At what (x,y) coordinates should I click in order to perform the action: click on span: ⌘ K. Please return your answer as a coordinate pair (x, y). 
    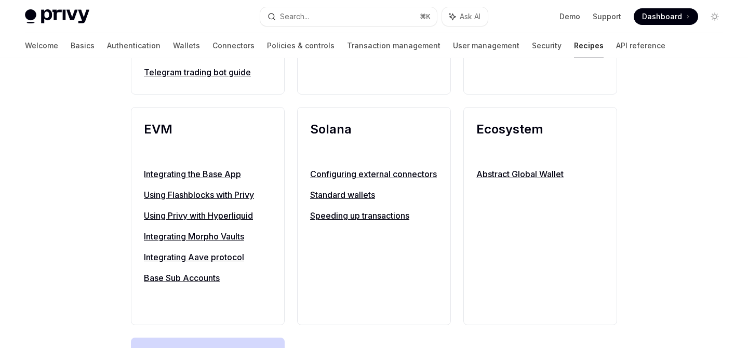
    Looking at the image, I should click on (425, 17).